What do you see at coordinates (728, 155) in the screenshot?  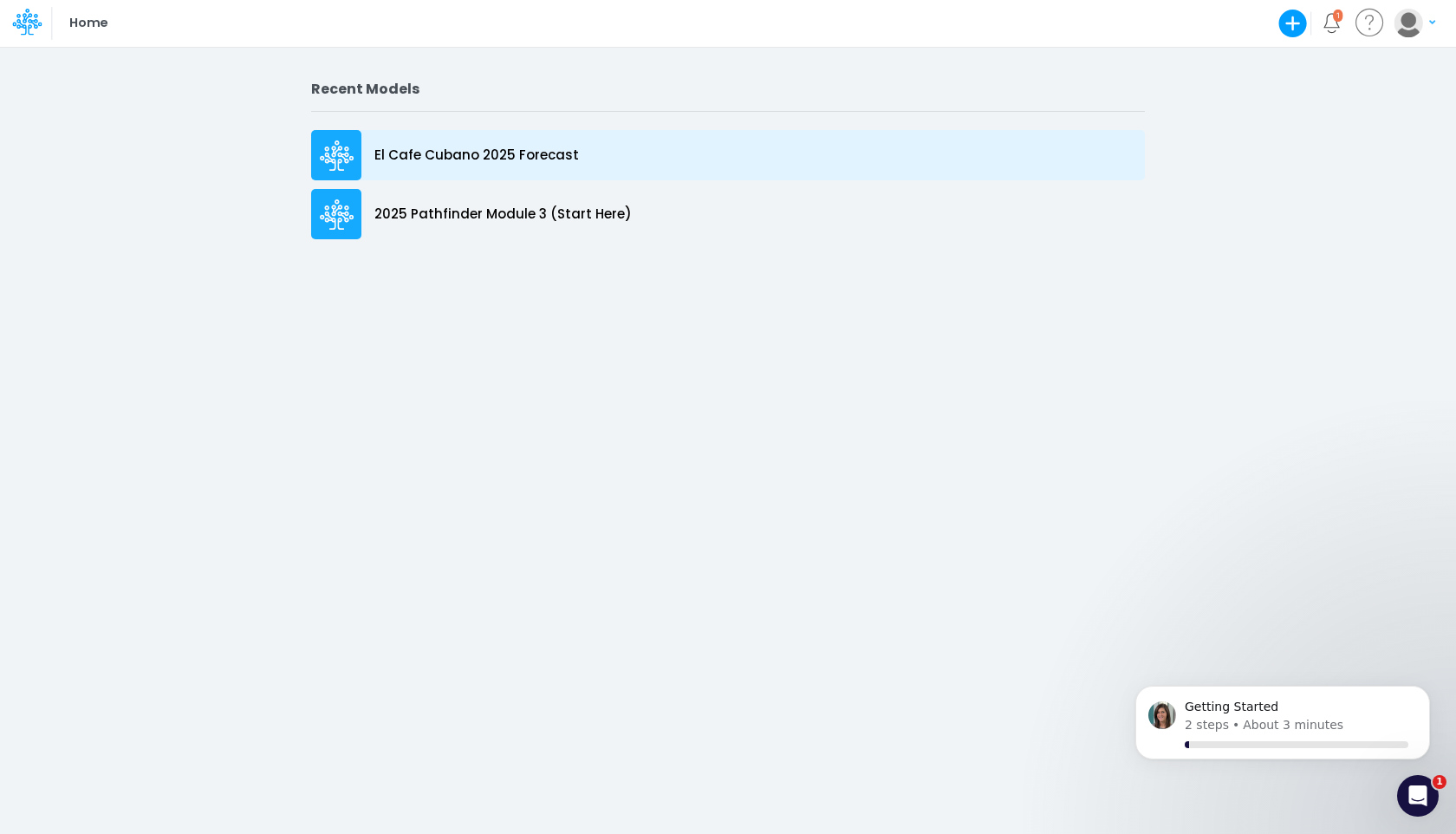 I see `a: El Cafe Cubano 2025 Forecast` at bounding box center [728, 155].